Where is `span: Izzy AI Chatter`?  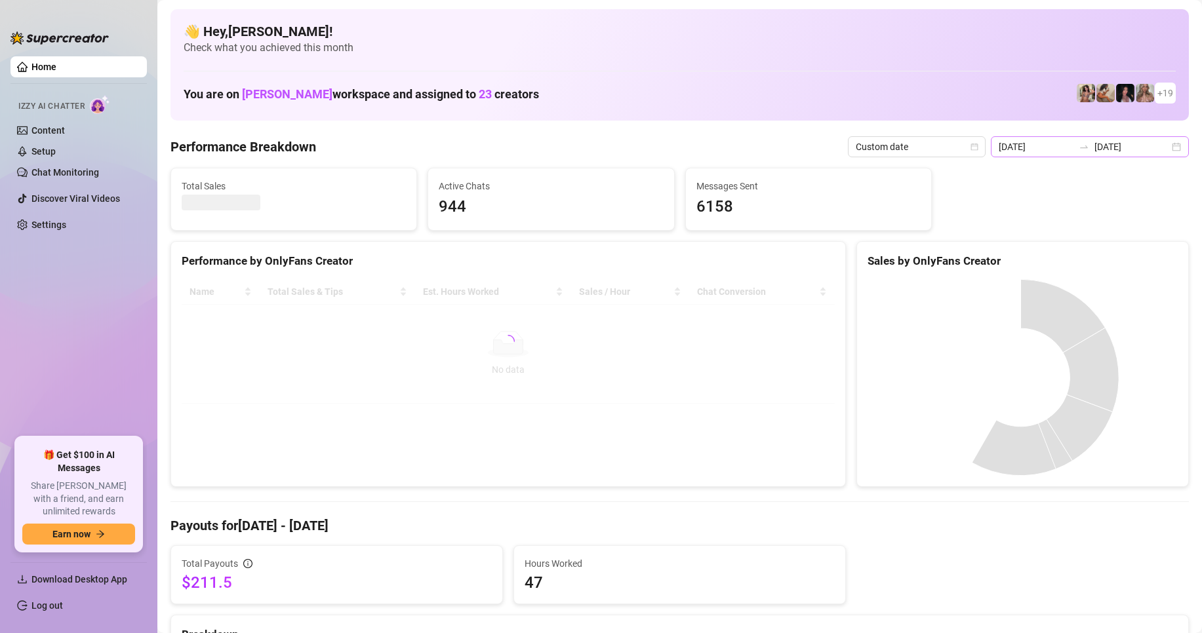 span: Izzy AI Chatter is located at coordinates (51, 106).